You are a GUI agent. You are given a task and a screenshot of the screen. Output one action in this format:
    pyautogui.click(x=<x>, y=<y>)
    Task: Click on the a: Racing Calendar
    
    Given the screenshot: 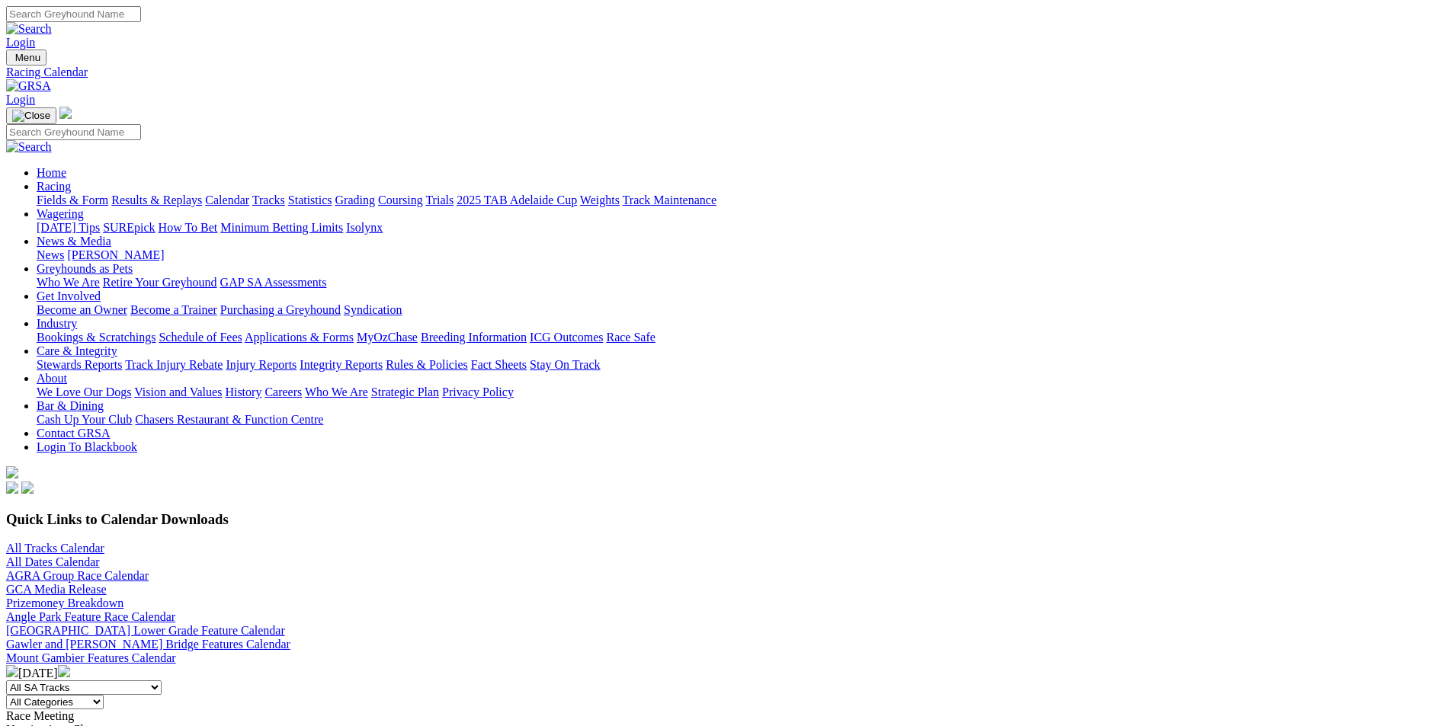 What is the action you would take?
    pyautogui.click(x=726, y=72)
    